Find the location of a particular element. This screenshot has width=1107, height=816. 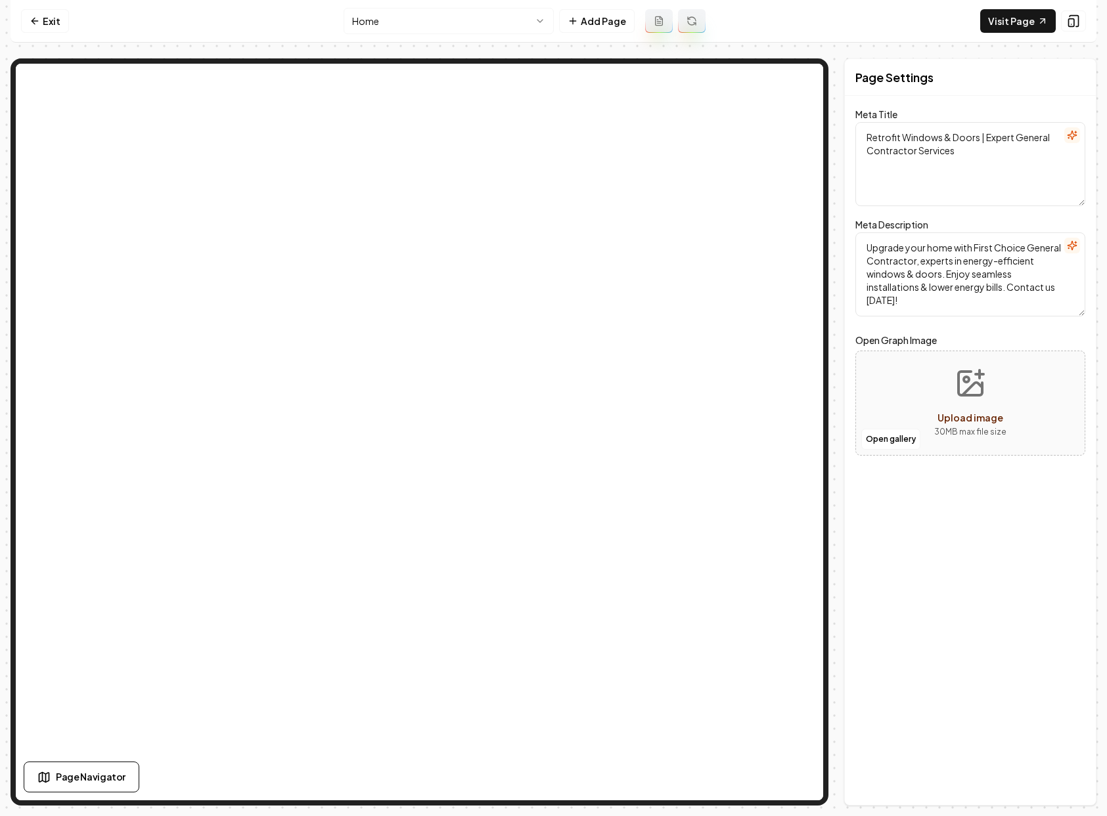

p: 30 MB max file size is located at coordinates (970, 432).